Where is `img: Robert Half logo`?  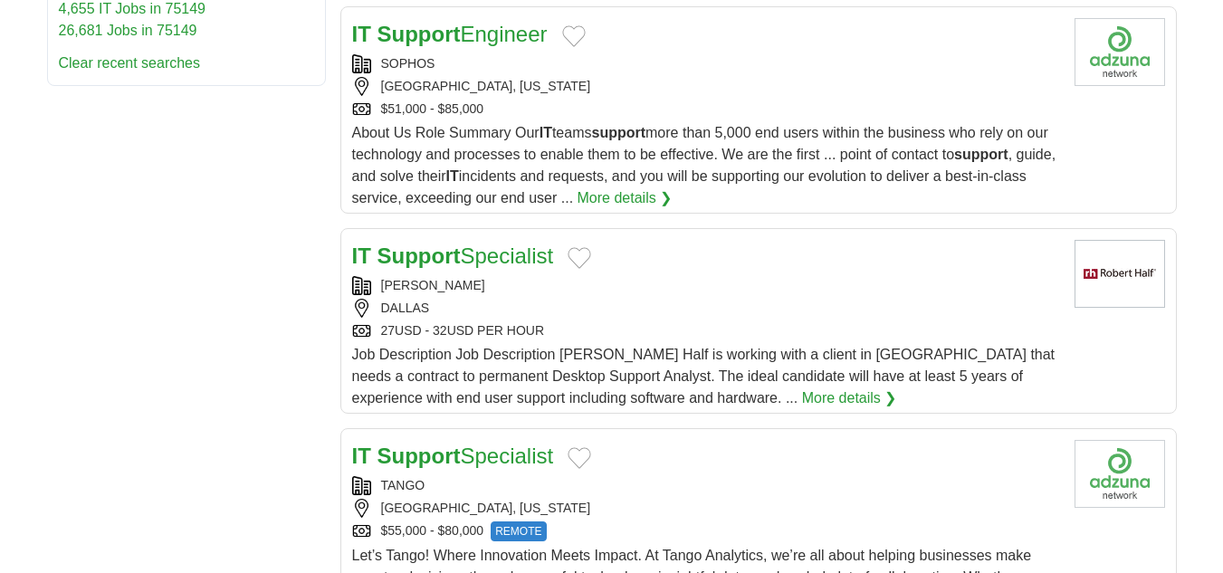 img: Robert Half logo is located at coordinates (1120, 273).